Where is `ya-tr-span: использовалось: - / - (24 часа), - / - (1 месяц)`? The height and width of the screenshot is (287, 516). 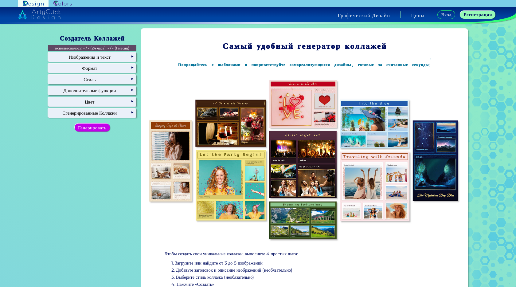 ya-tr-span: использовалось: - / - (24 часа), - / - (1 месяц) is located at coordinates (92, 48).